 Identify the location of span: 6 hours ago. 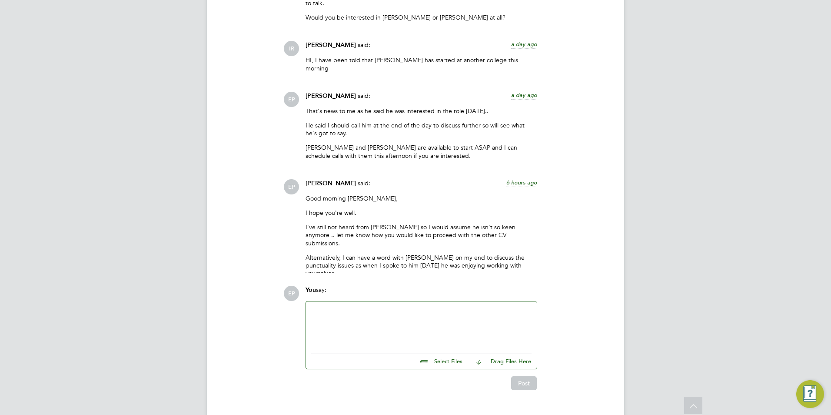
(522, 182).